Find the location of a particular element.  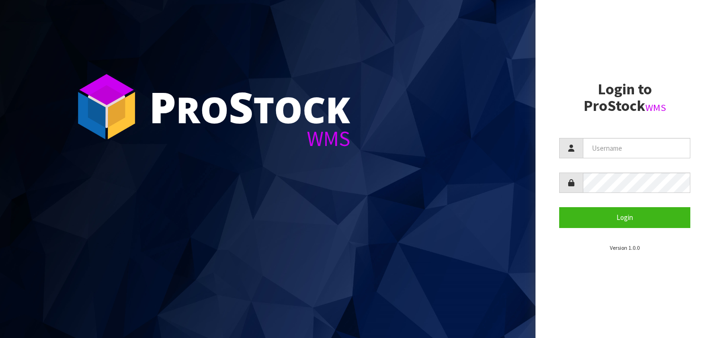

small: Version 1.0.0 is located at coordinates (624, 247).